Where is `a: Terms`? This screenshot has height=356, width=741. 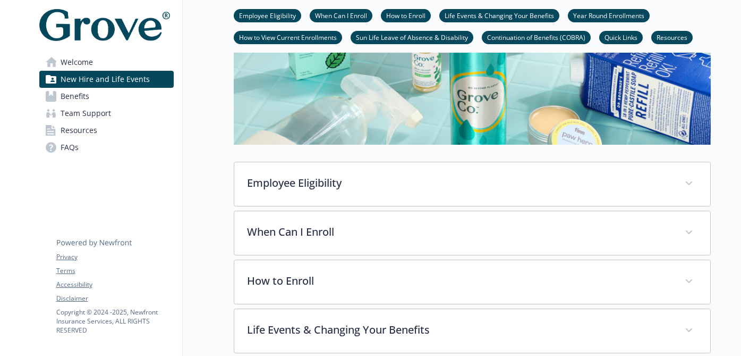 a: Terms is located at coordinates (115, 271).